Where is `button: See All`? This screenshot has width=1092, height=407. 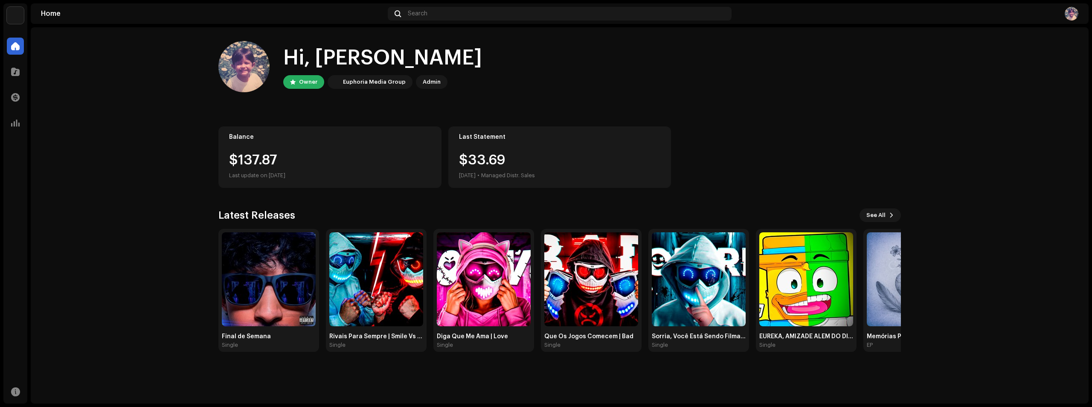 button: See All is located at coordinates (880, 215).